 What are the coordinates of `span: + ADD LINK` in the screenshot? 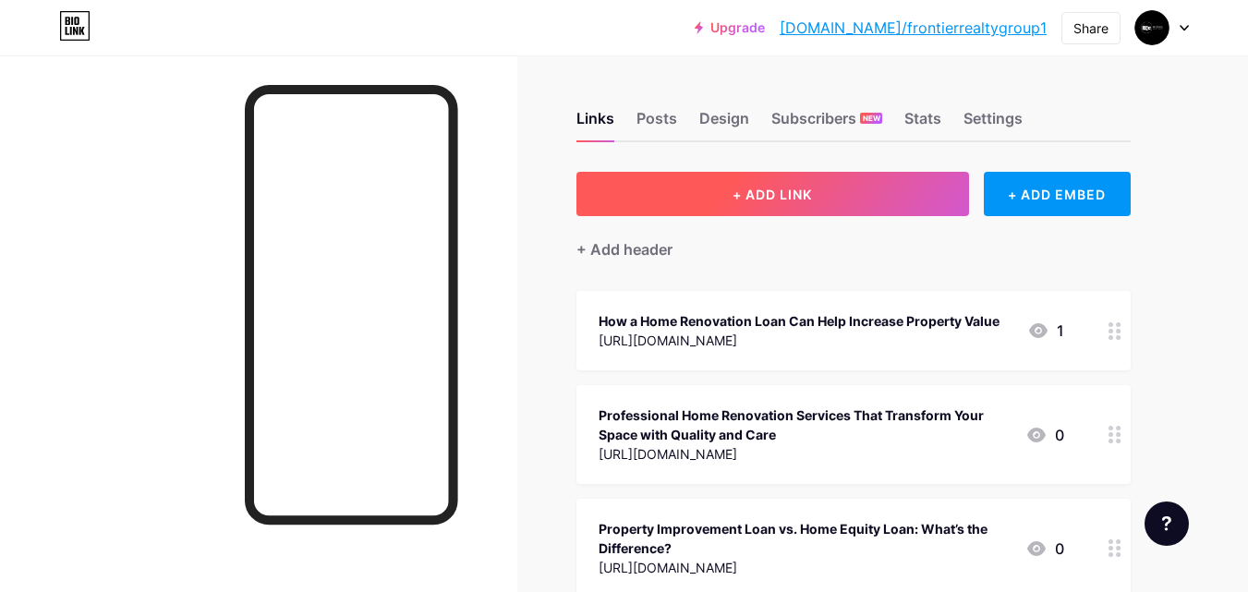 It's located at (772, 194).